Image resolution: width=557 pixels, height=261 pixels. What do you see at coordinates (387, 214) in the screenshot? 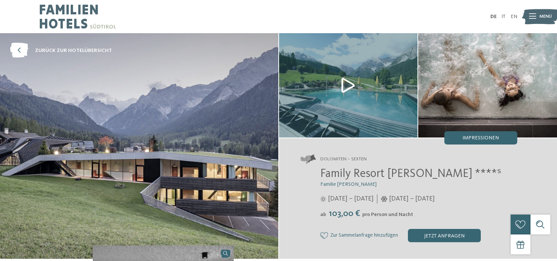
I see `span: pro Person und Nacht` at bounding box center [387, 214].